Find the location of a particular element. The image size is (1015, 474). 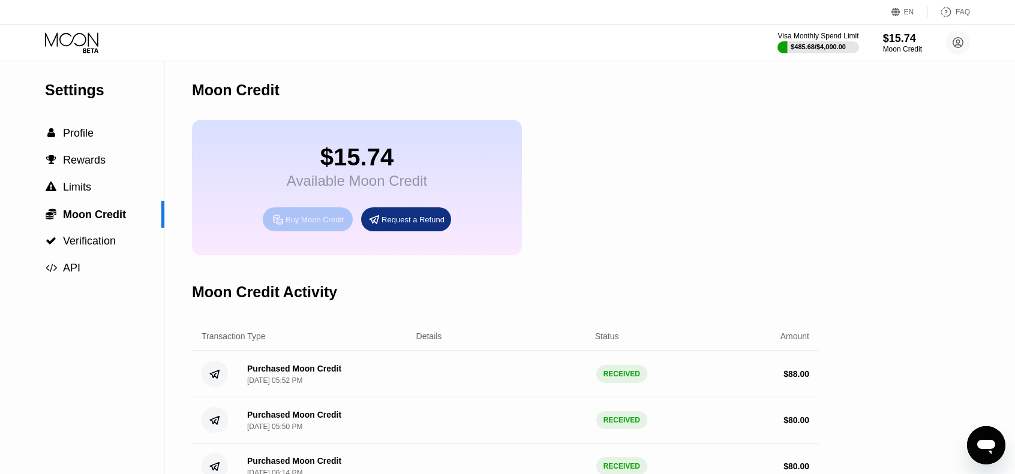

div: Visa Monthly Spend Limit$485.68/$4,000.00 is located at coordinates (817, 43).